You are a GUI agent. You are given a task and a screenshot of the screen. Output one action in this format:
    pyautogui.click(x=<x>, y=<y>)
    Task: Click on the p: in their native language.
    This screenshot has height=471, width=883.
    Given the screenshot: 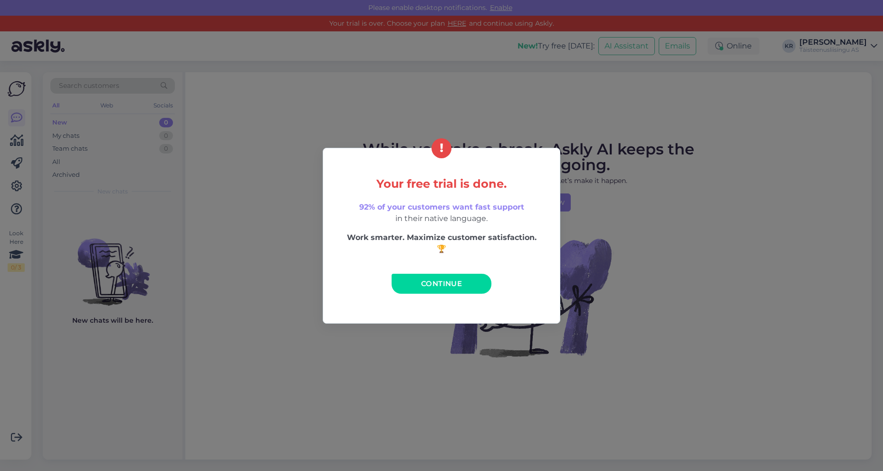 What is the action you would take?
    pyautogui.click(x=442, y=213)
    